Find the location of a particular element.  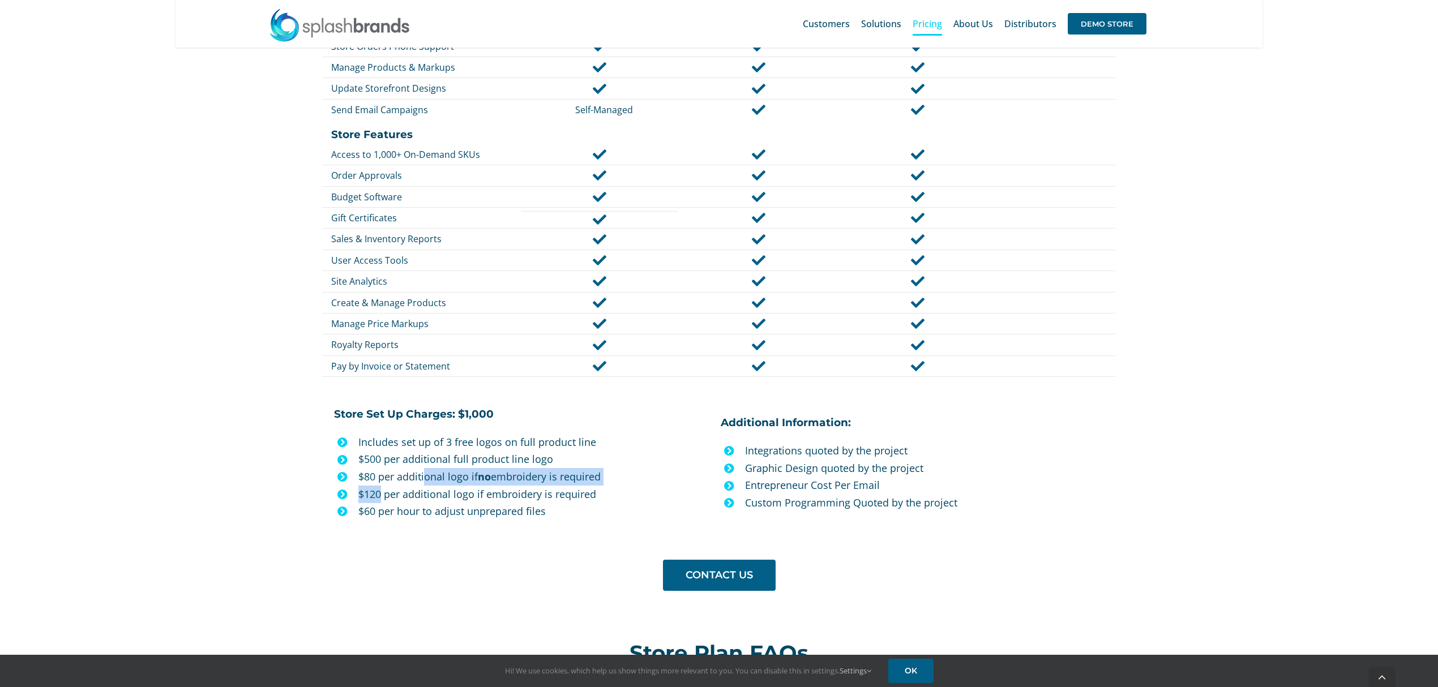

p: Update Storefront Designs is located at coordinates (425, 88).